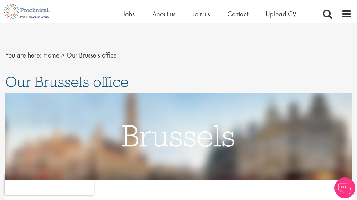 The image size is (357, 200). Describe the element at coordinates (281, 14) in the screenshot. I see `span: Upload CV` at that location.